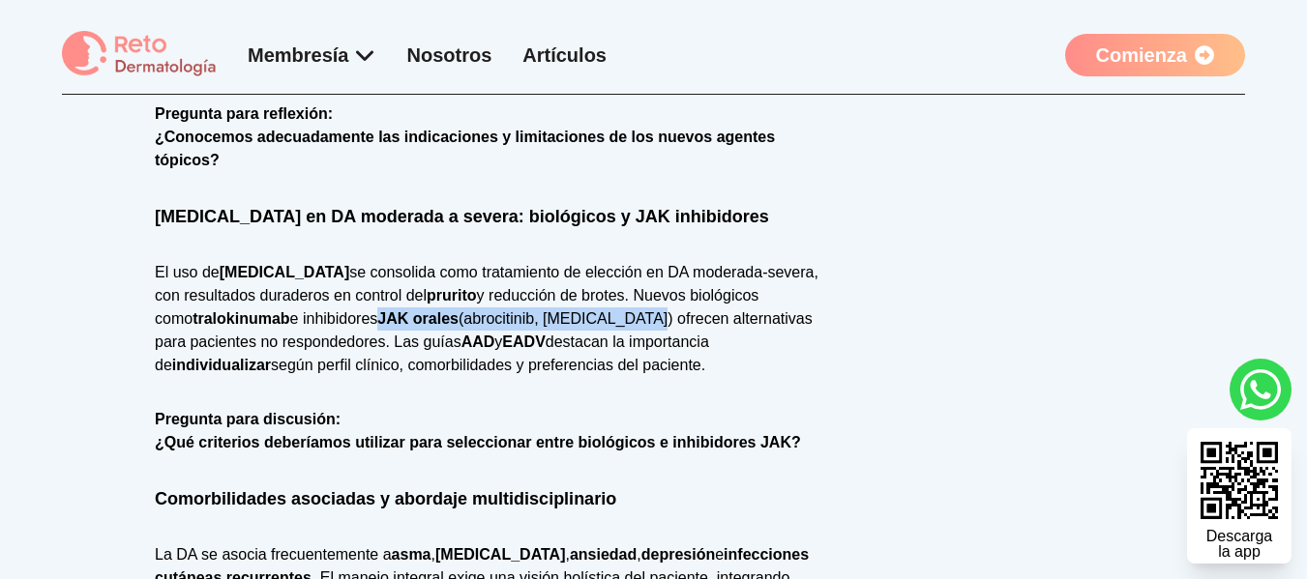 The height and width of the screenshot is (579, 1307). Describe the element at coordinates (411, 554) in the screenshot. I see `strong: asma` at that location.